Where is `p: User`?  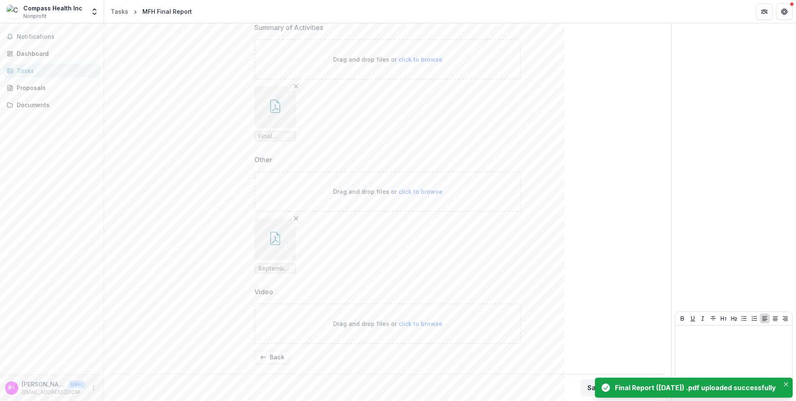
p: User is located at coordinates (77, 384).